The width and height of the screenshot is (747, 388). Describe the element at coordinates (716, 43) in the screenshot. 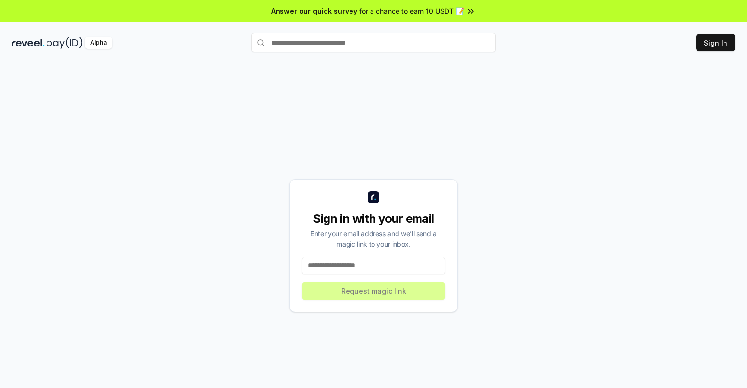

I see `button: Sign In` at that location.